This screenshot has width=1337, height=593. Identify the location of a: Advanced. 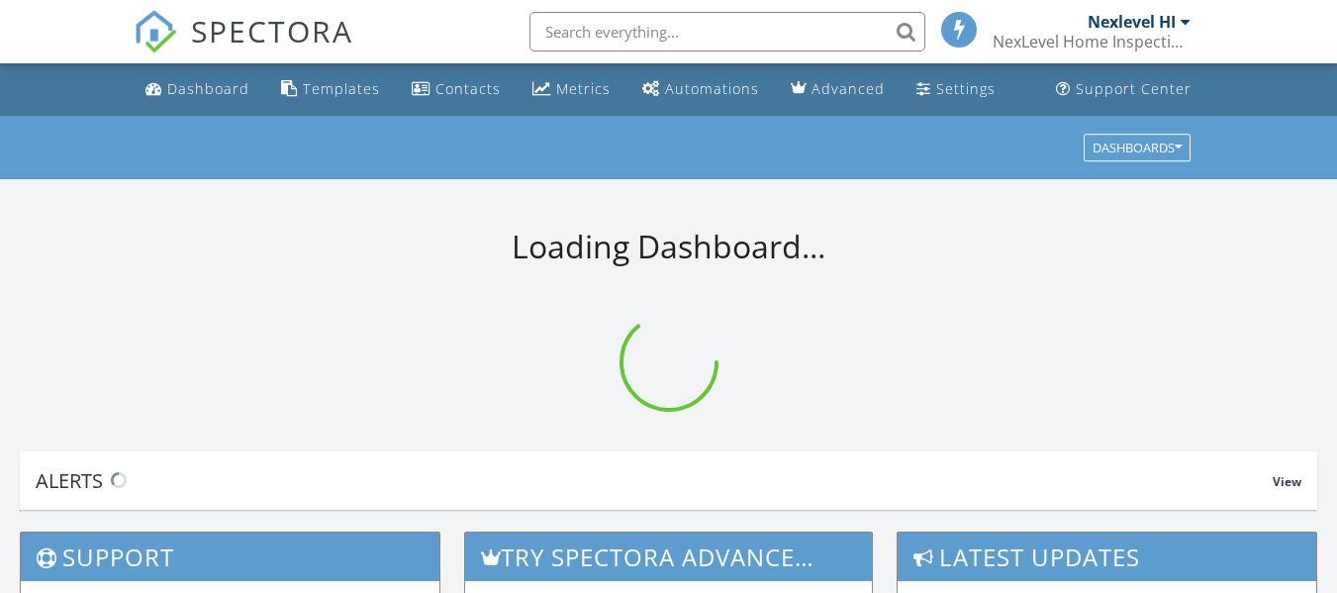
(837, 89).